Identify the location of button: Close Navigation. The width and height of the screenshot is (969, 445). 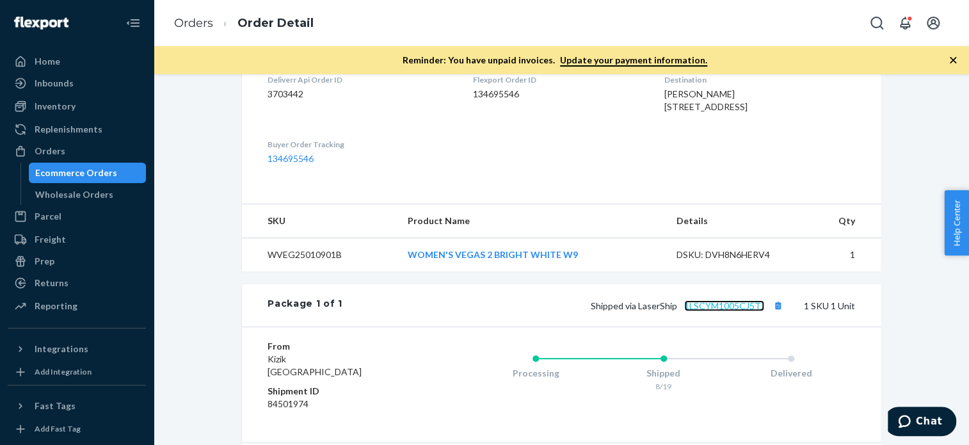
(133, 23).